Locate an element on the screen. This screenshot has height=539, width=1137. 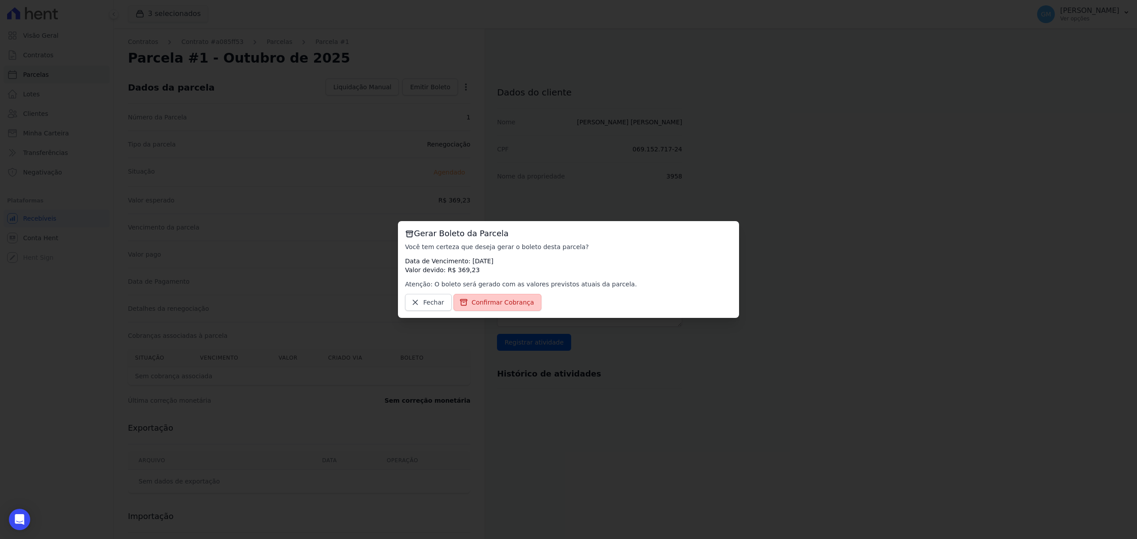
span: Confirmar Cobrança is located at coordinates (503, 302).